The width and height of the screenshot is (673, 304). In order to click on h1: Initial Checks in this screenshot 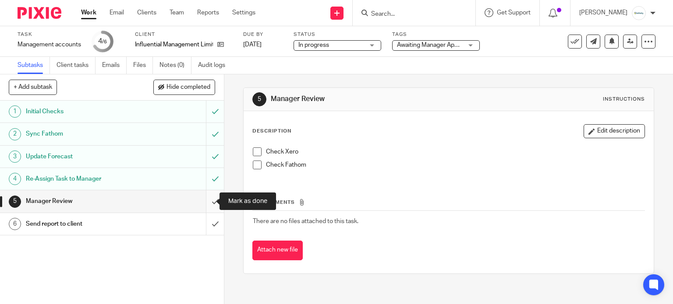, I will do `click(83, 112)`.